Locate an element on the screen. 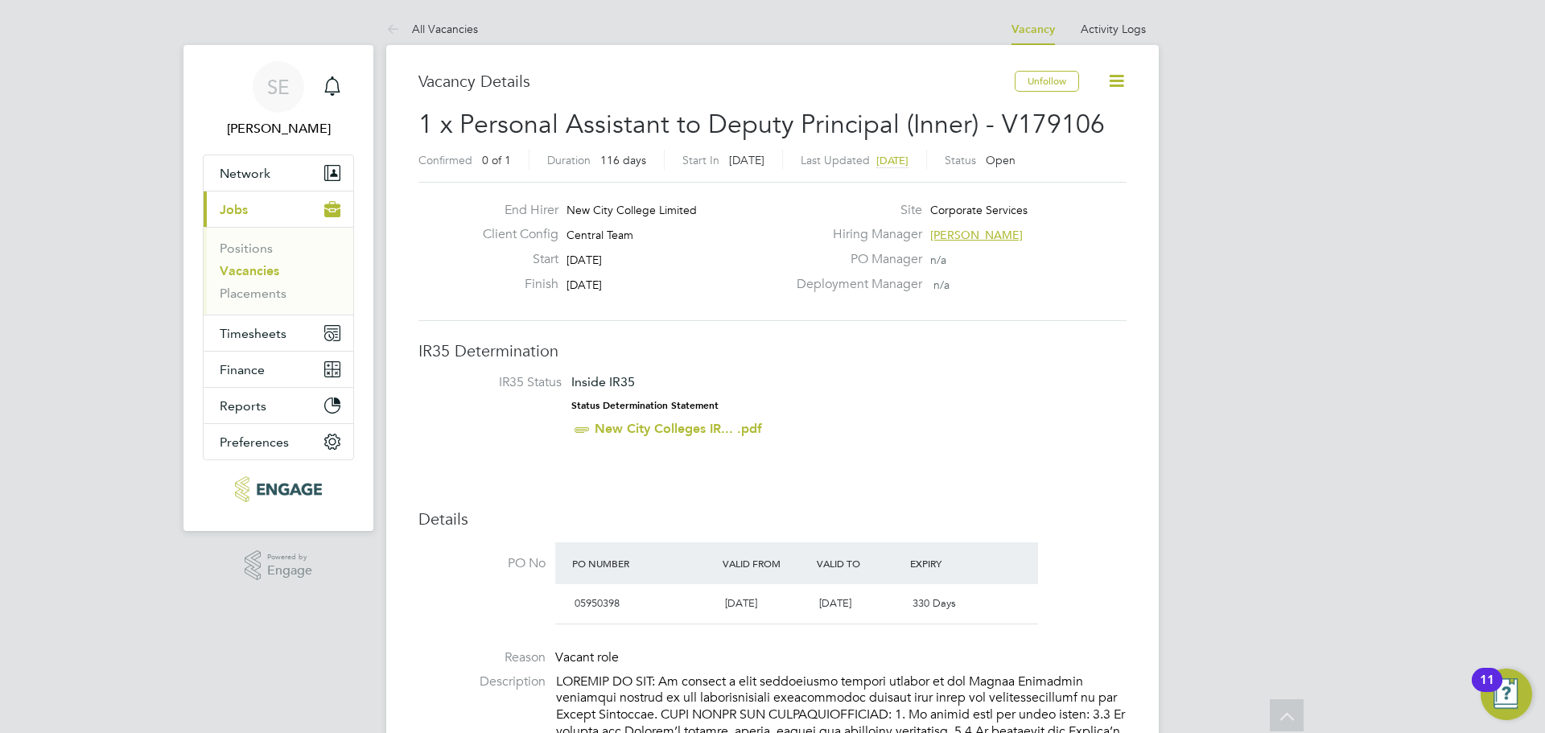  button: Network is located at coordinates (279, 173).